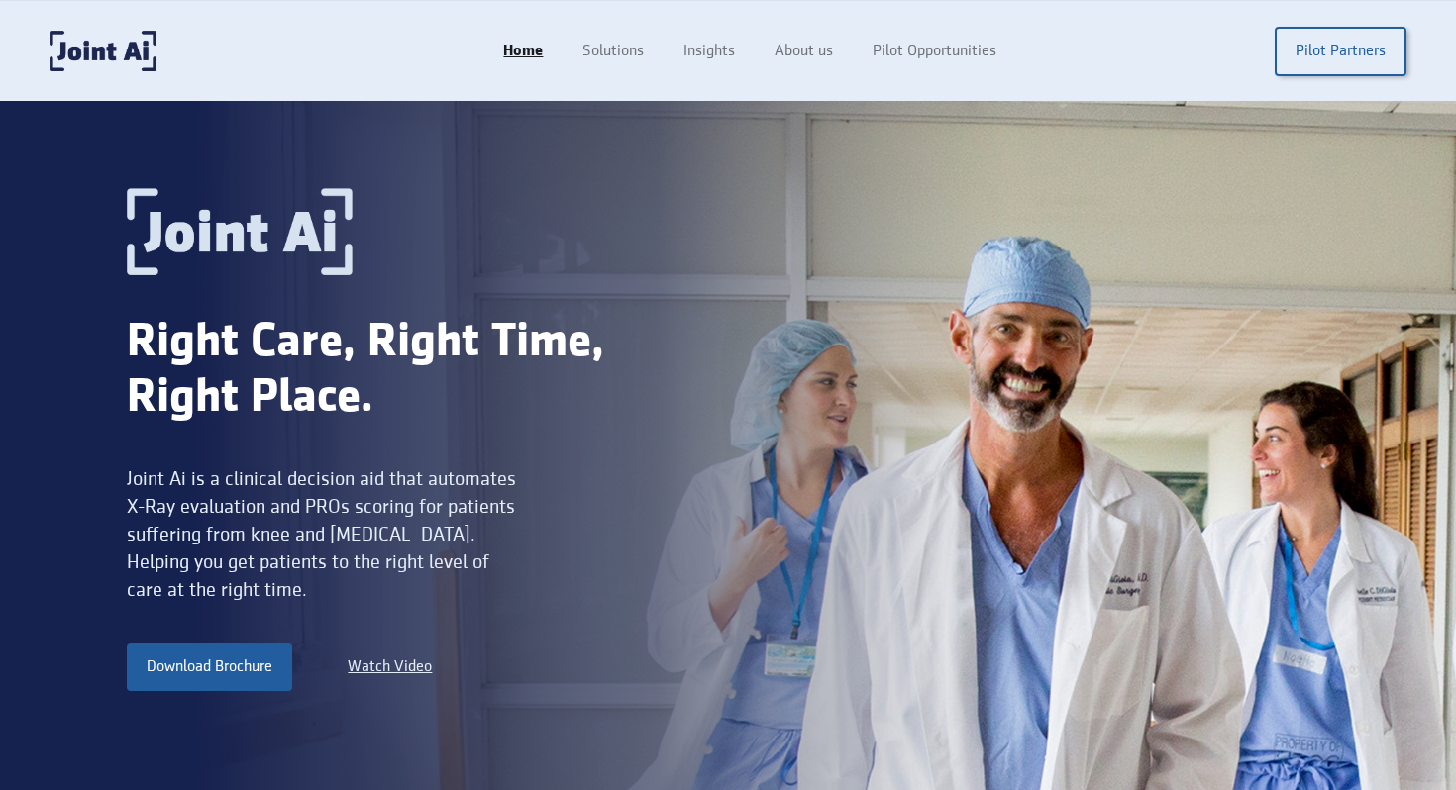 The width and height of the screenshot is (1456, 790). Describe the element at coordinates (209, 667) in the screenshot. I see `a: Download Brochure` at that location.